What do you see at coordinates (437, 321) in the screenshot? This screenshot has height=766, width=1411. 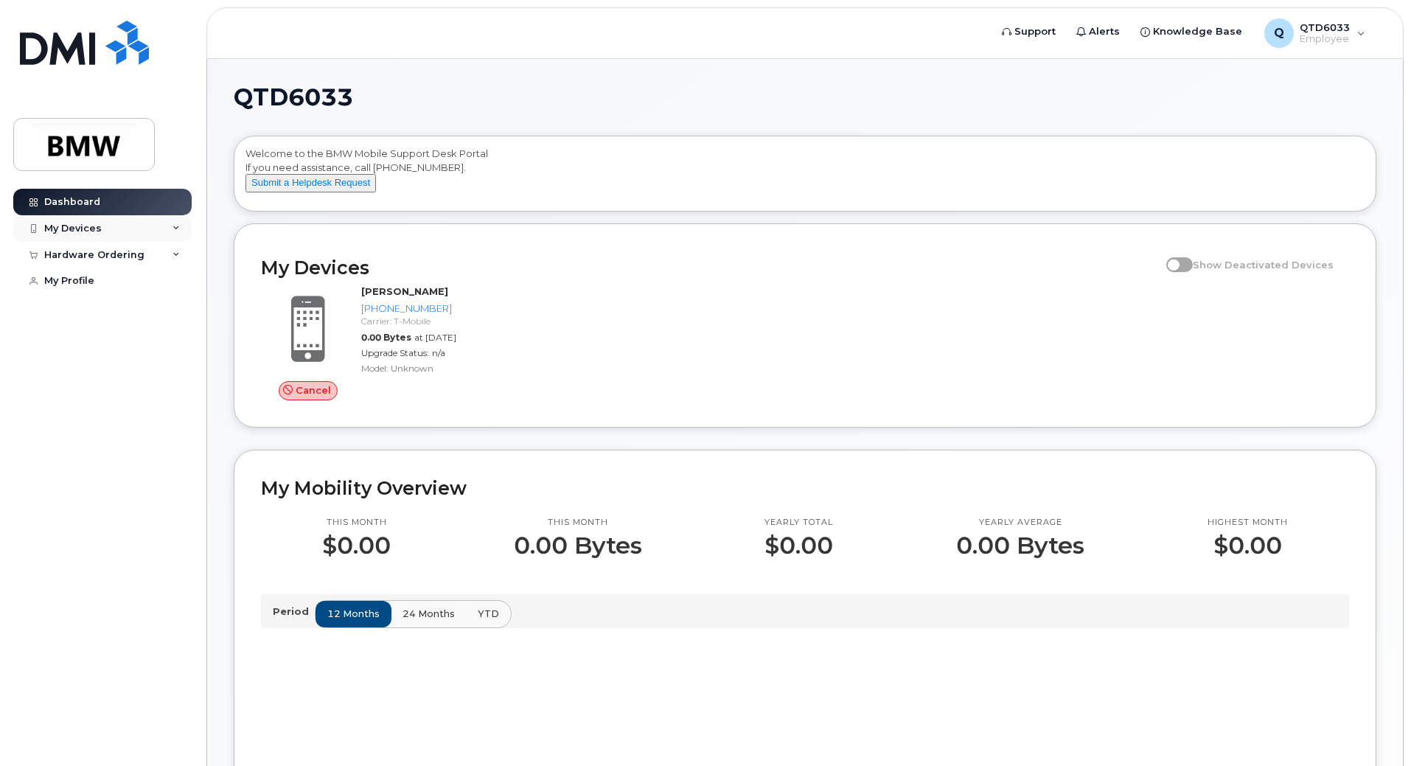 I see `div: Carrier: T-Mobile` at bounding box center [437, 321].